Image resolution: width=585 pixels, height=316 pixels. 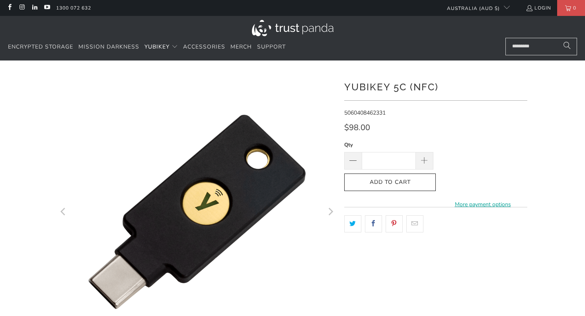 What do you see at coordinates (204, 47) in the screenshot?
I see `a: Accessories` at bounding box center [204, 47].